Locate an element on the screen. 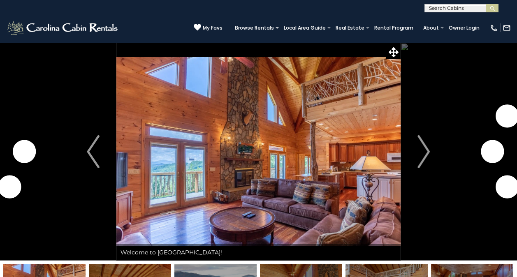 The height and width of the screenshot is (277, 517). span: My Favs is located at coordinates (213, 28).